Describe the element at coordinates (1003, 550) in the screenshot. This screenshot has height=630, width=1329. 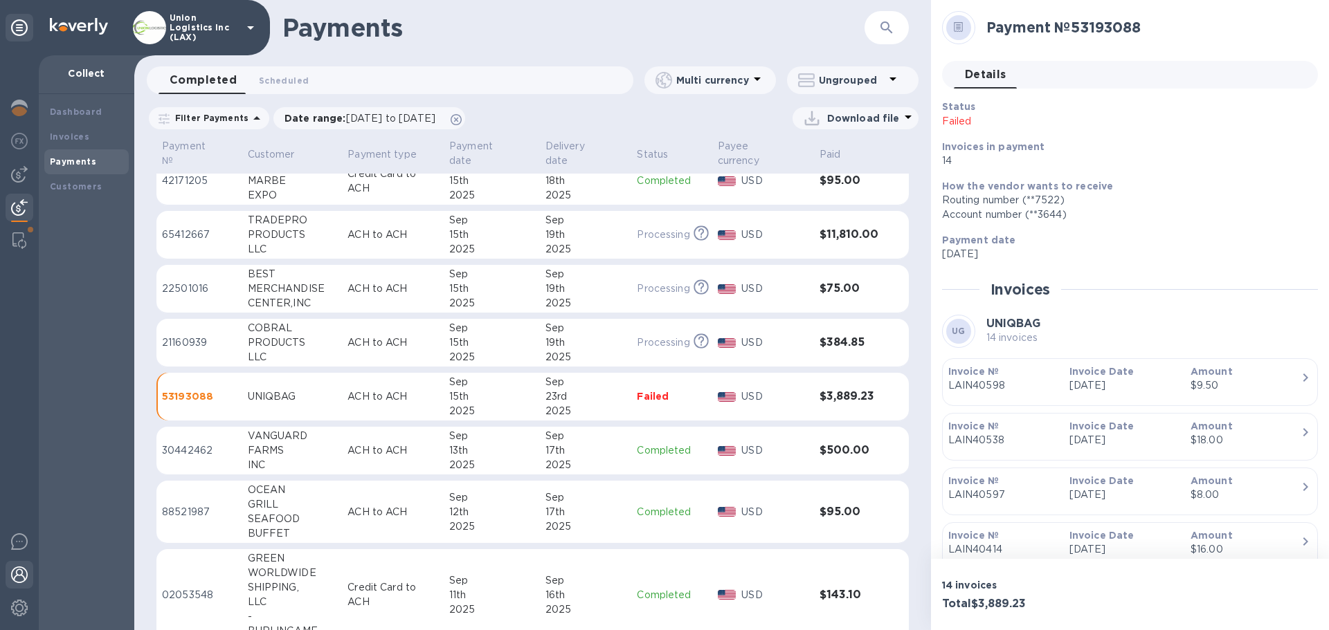
I see `p: LAIN40414` at that location.